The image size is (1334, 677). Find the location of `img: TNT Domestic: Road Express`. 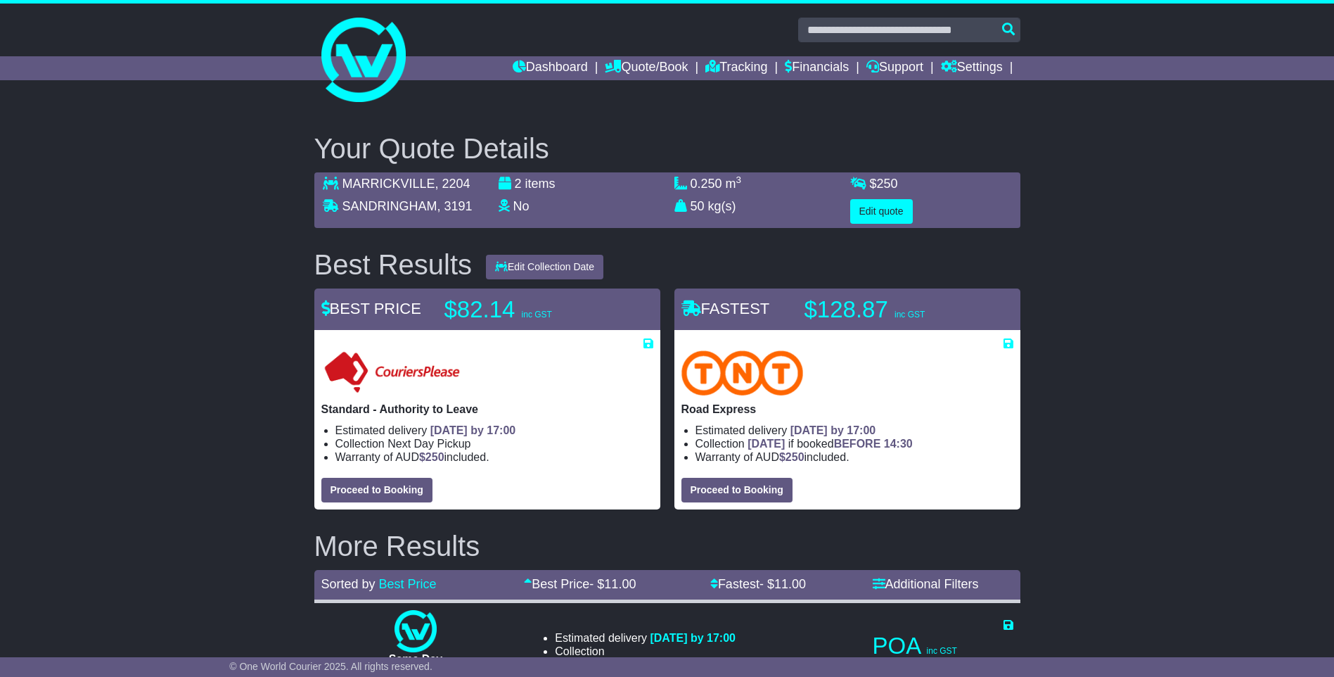

img: TNT Domestic: Road Express is located at coordinates (743, 373).